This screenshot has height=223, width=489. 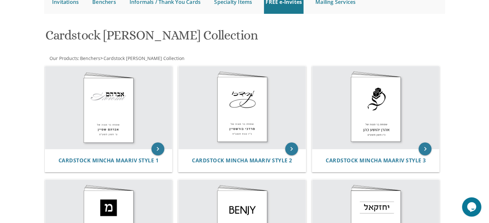 What do you see at coordinates (376, 161) in the screenshot?
I see `span: Cardstock Mincha Maariv Style 3` at bounding box center [376, 161].